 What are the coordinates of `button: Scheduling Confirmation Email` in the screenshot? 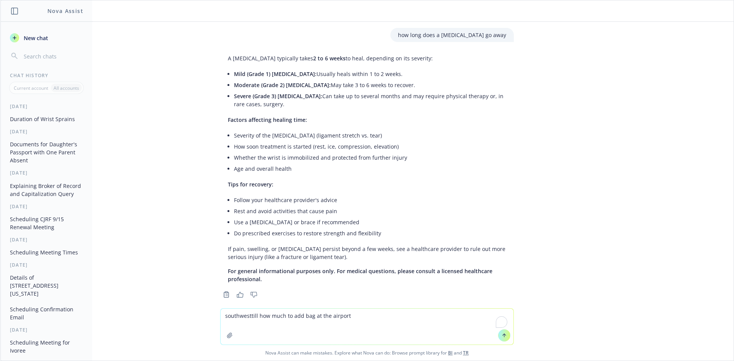 It's located at (46, 314).